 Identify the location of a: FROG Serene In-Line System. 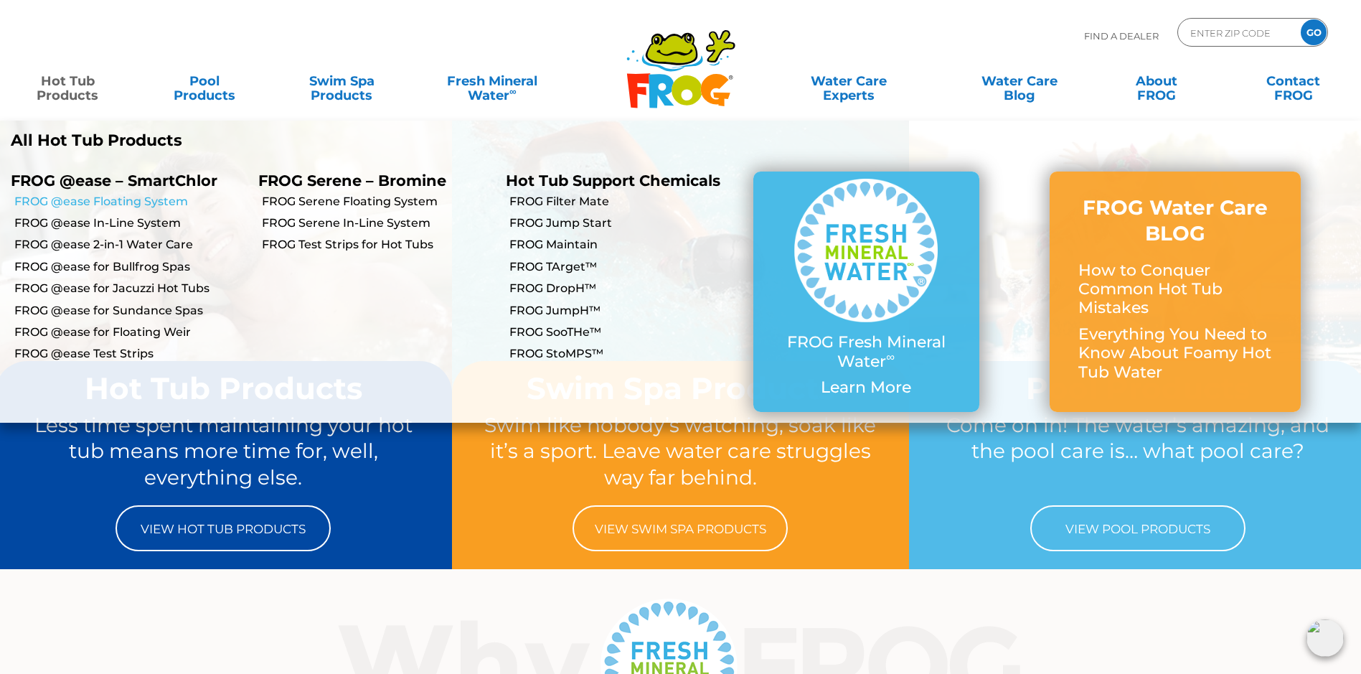
(378, 223).